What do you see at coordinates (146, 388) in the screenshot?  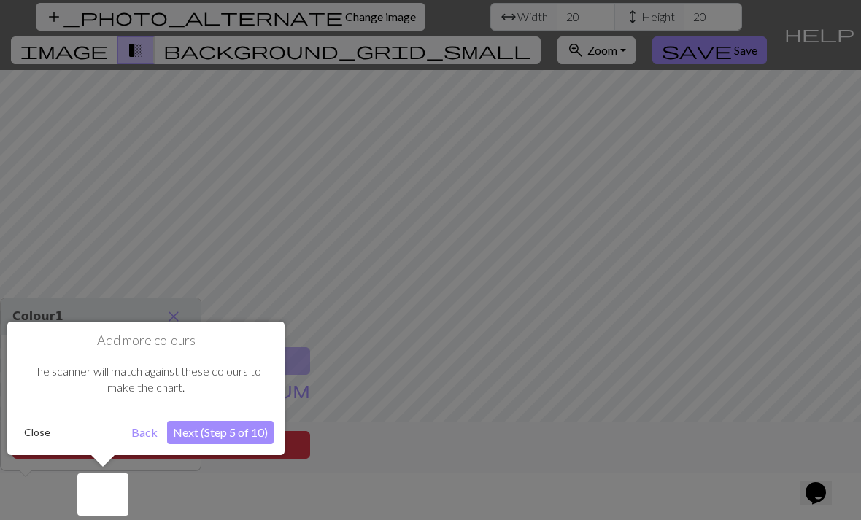 I see `div: Add more colours` at bounding box center [146, 388].